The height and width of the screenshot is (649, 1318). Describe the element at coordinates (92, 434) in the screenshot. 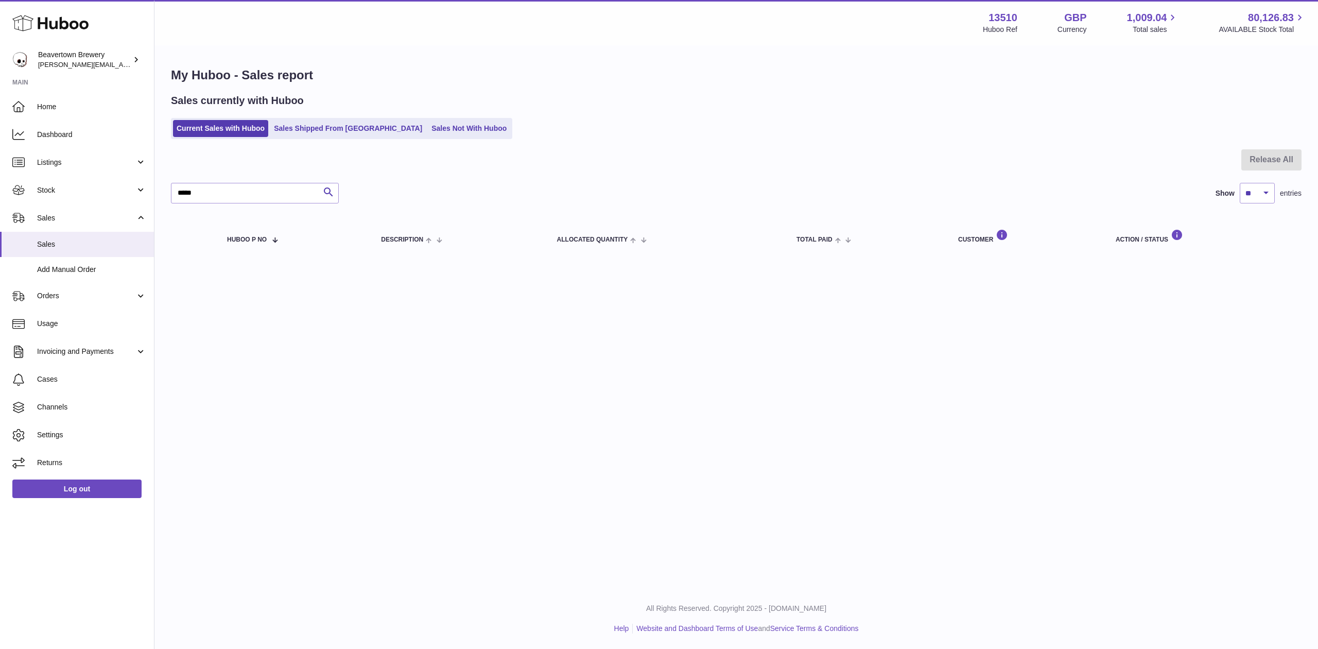

I see `span: Settings` at that location.